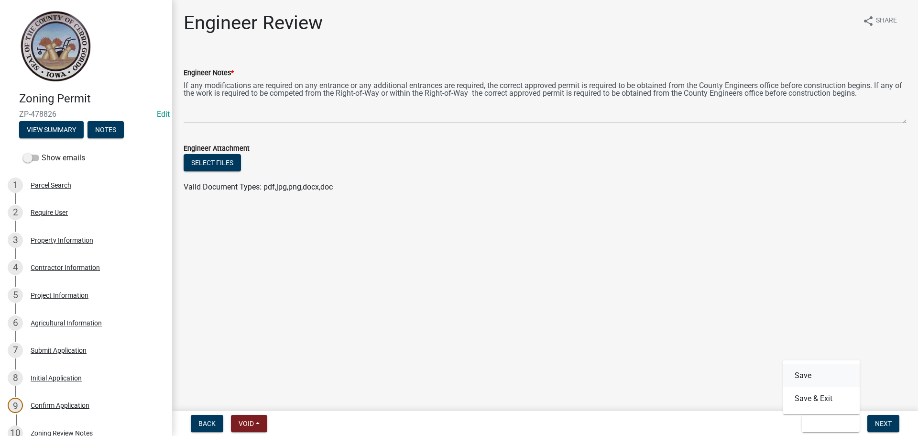 Image resolution: width=918 pixels, height=436 pixels. Describe the element at coordinates (828, 423) in the screenshot. I see `span: Save & Exit` at that location.